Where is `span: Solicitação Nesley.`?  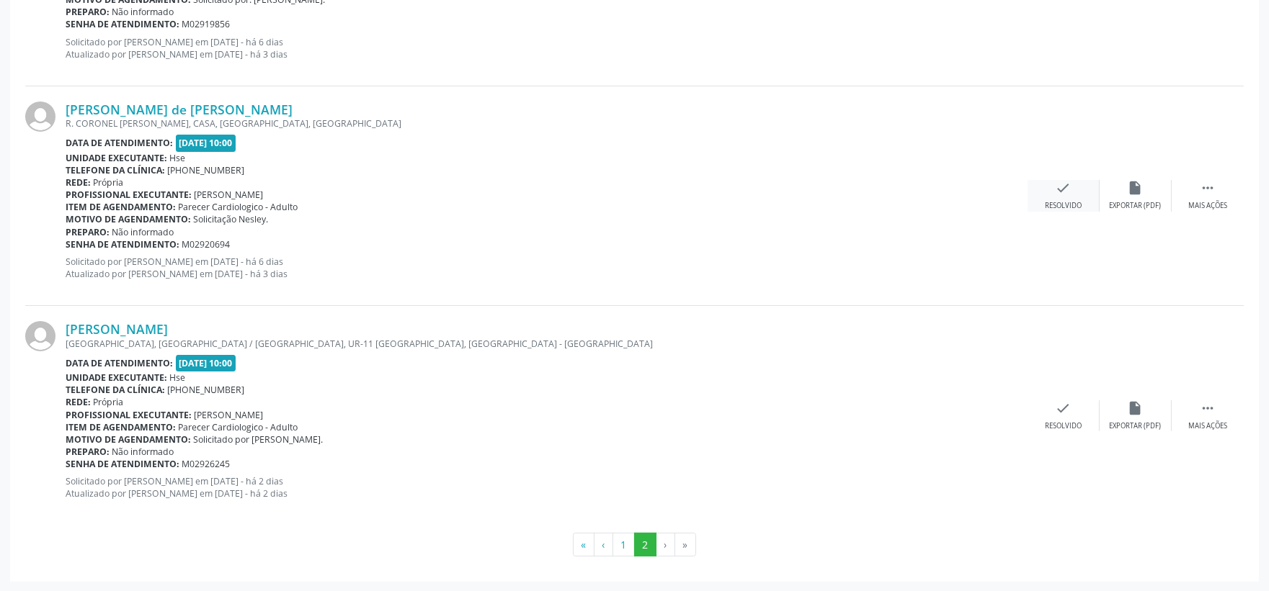
span: Solicitação Nesley. is located at coordinates (231, 219).